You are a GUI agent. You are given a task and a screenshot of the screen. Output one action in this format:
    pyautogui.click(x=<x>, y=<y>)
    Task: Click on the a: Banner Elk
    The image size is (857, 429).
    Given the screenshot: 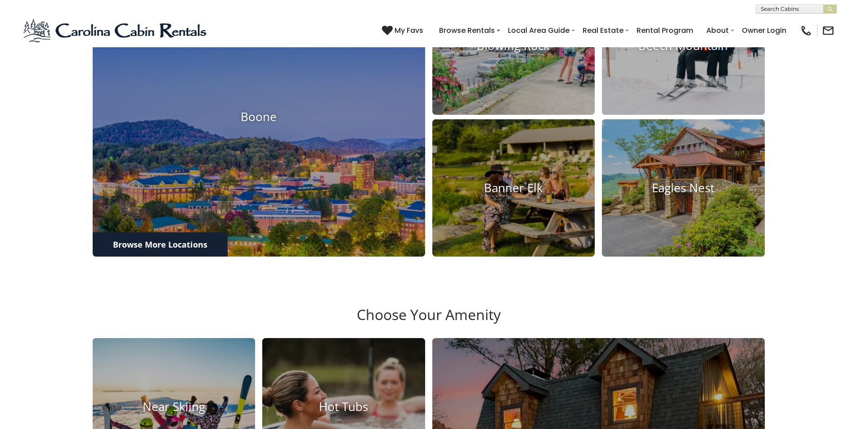 What is the action you would take?
    pyautogui.click(x=514, y=188)
    